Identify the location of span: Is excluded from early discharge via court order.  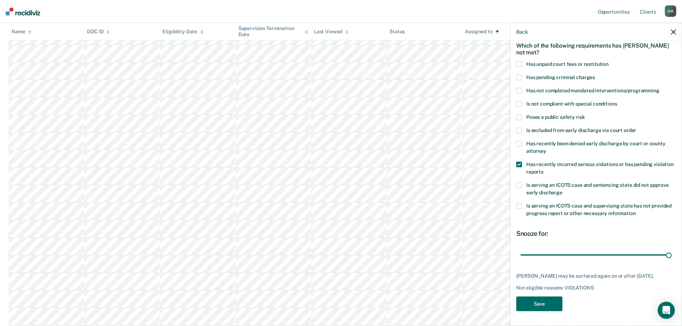
(581, 130).